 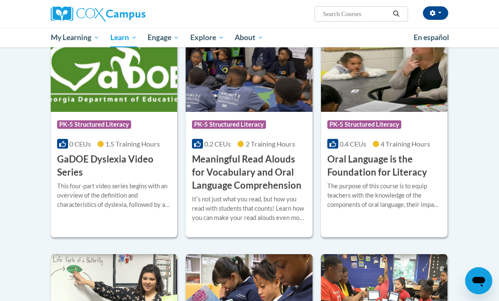 I want to click on a: Explore, so click(x=207, y=38).